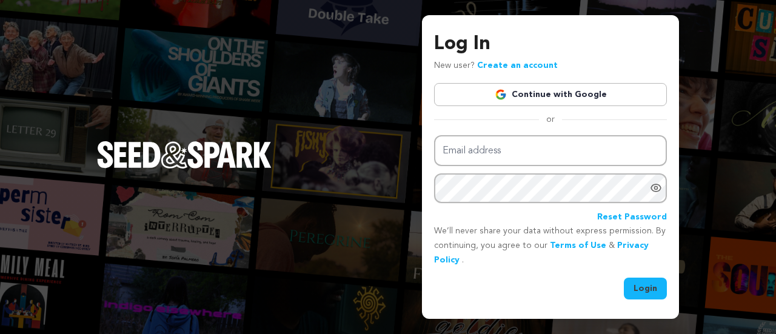 This screenshot has width=776, height=334. I want to click on p: New user?, so click(496, 66).